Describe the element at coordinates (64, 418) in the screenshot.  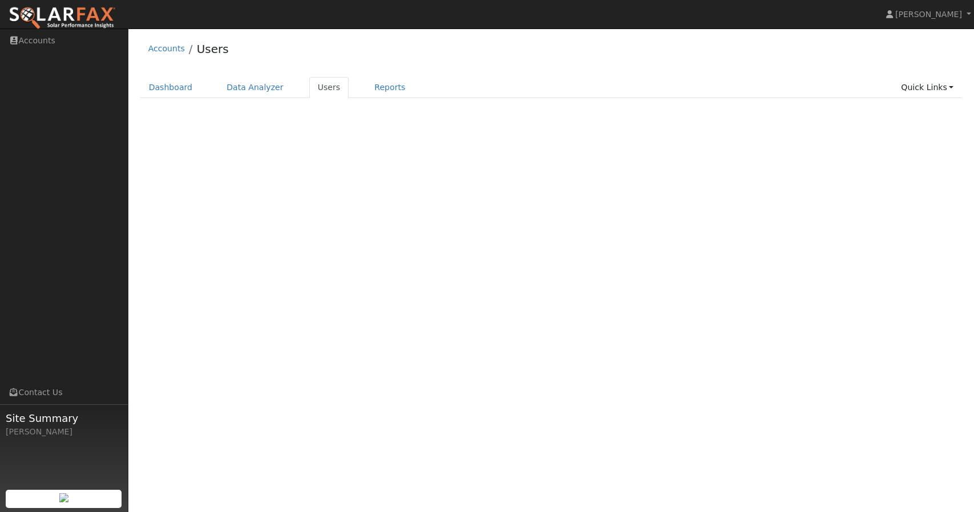
I see `span: Site Summary` at that location.